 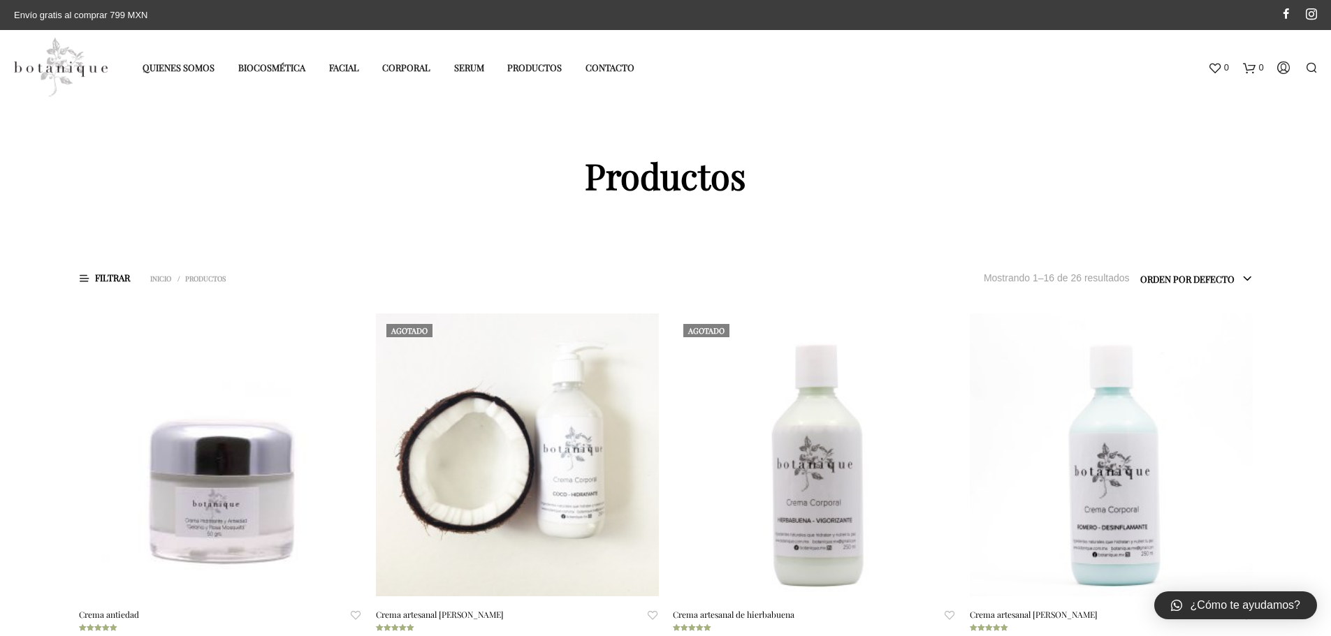 I want to click on p: Mostrando 1–16 de 26 resultados, so click(x=1056, y=278).